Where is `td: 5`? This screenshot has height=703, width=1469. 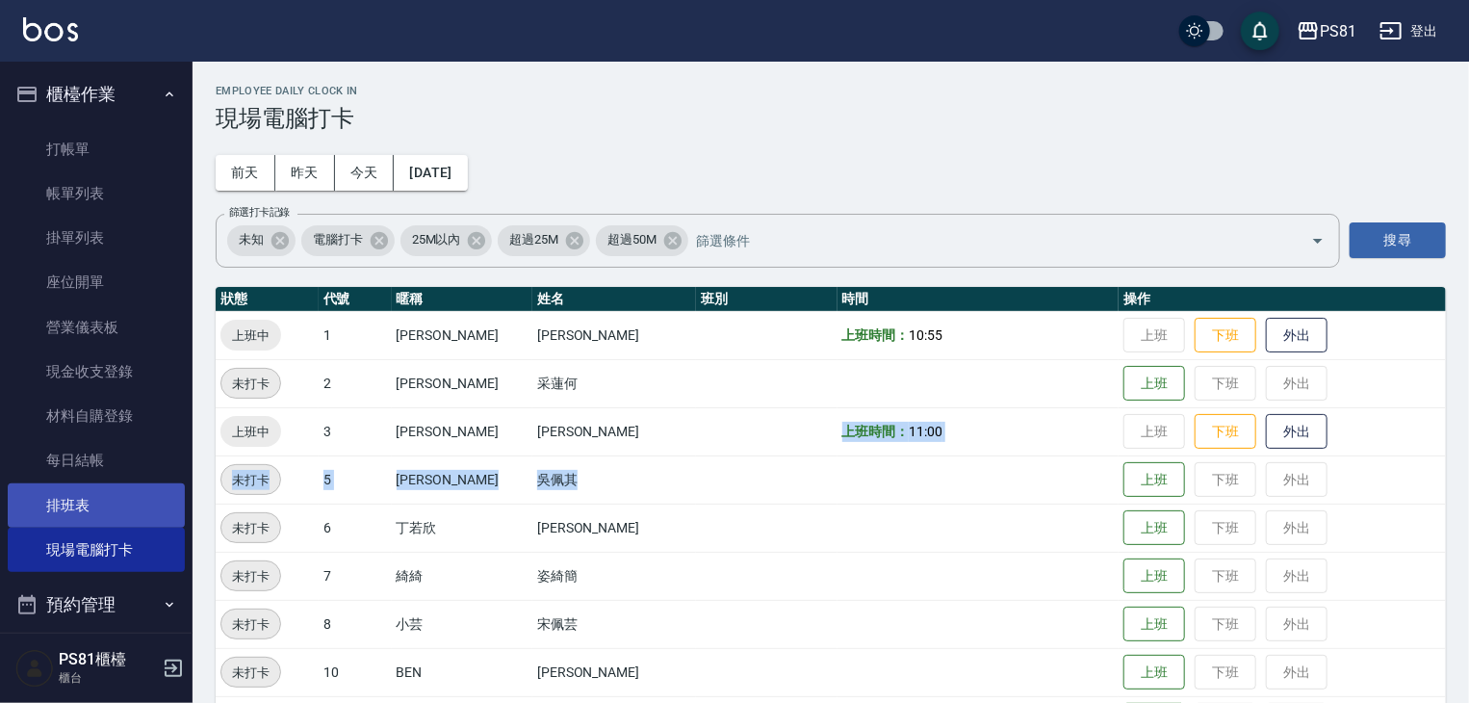 td: 5 is located at coordinates (355, 479).